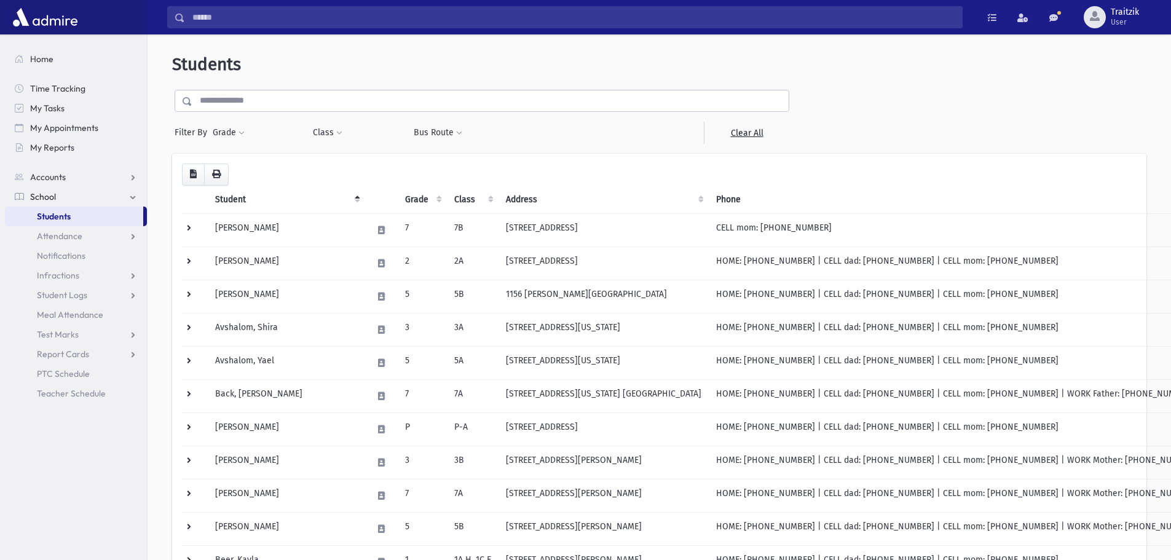 This screenshot has height=560, width=1171. Describe the element at coordinates (74, 216) in the screenshot. I see `a: Students` at that location.